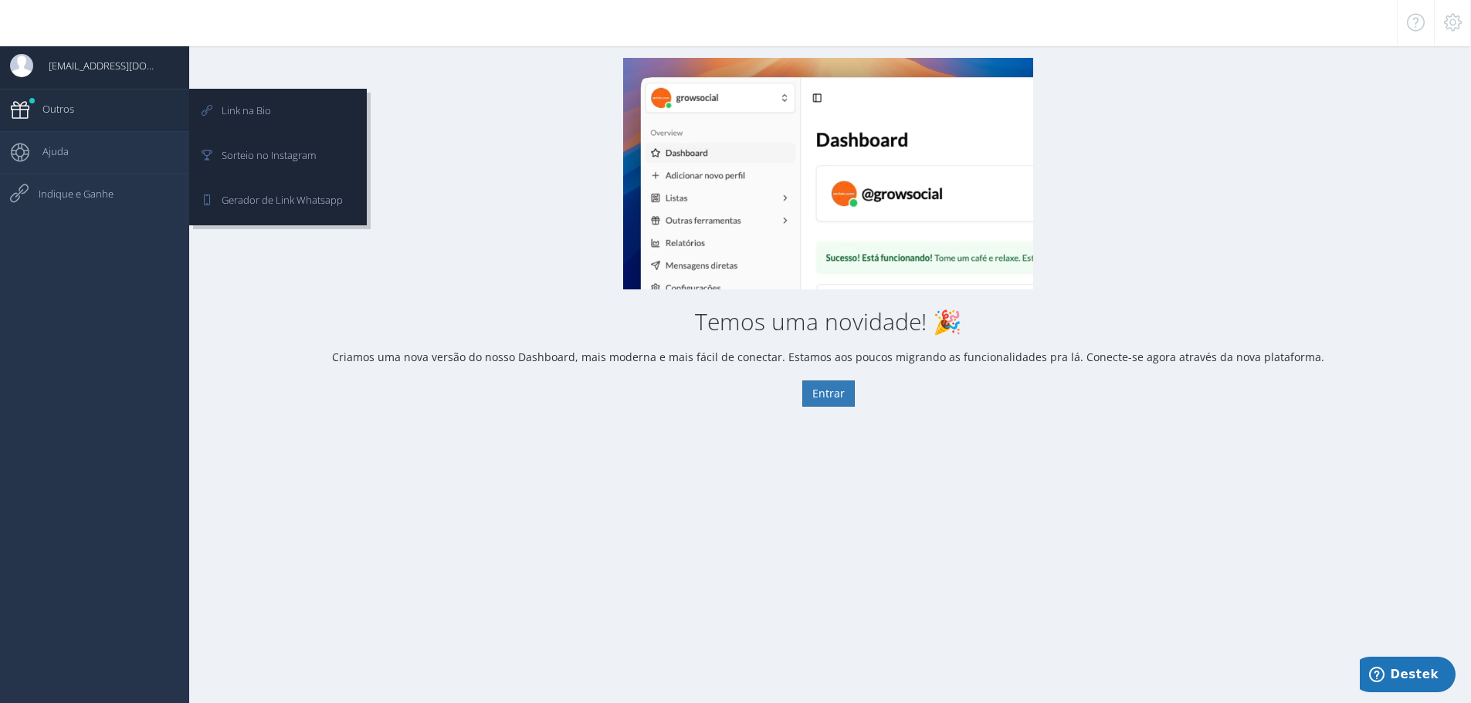 Image resolution: width=1471 pixels, height=703 pixels. Describe the element at coordinates (278, 202) in the screenshot. I see `a: Gerador de Link Whatsapp` at that location.